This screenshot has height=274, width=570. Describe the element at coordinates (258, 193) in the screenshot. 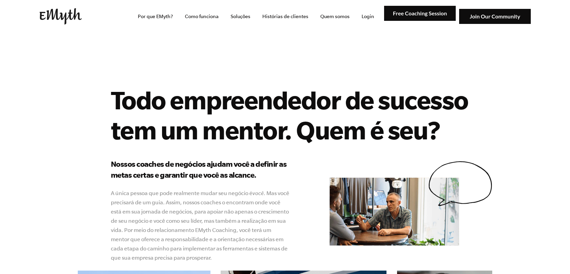

I see `i: você` at that location.